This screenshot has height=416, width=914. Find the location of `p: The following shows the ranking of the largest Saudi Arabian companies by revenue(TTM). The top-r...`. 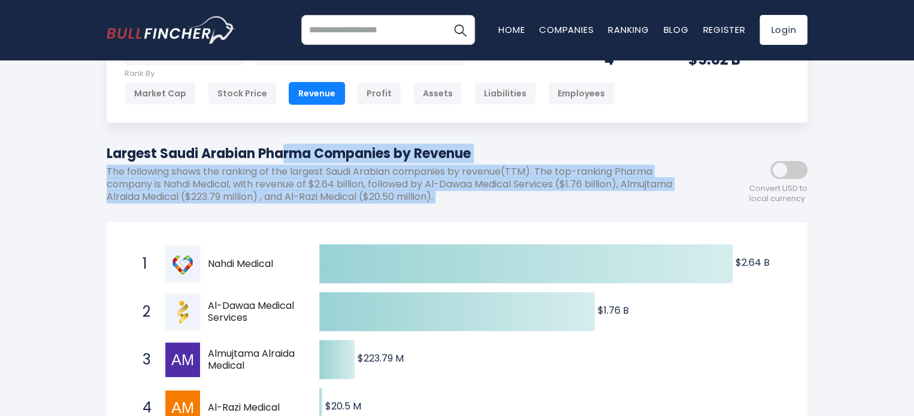

p: The following shows the ranking of the largest Saudi Arabian companies by revenue(TTM). The top-r... is located at coordinates (403, 184).